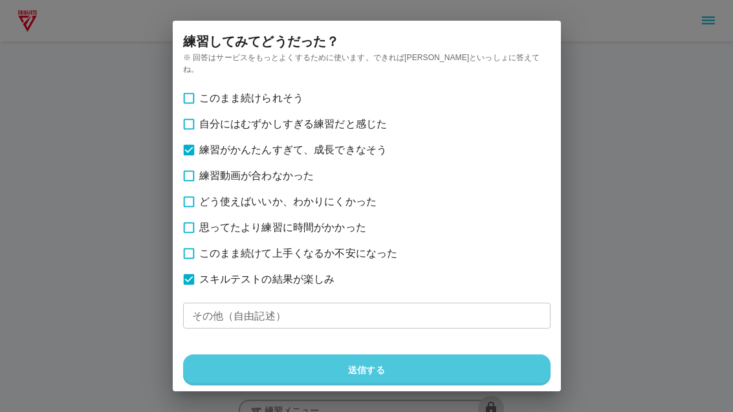 This screenshot has width=733, height=412. I want to click on span: 思ってたより練習に時間がかかった, so click(283, 228).